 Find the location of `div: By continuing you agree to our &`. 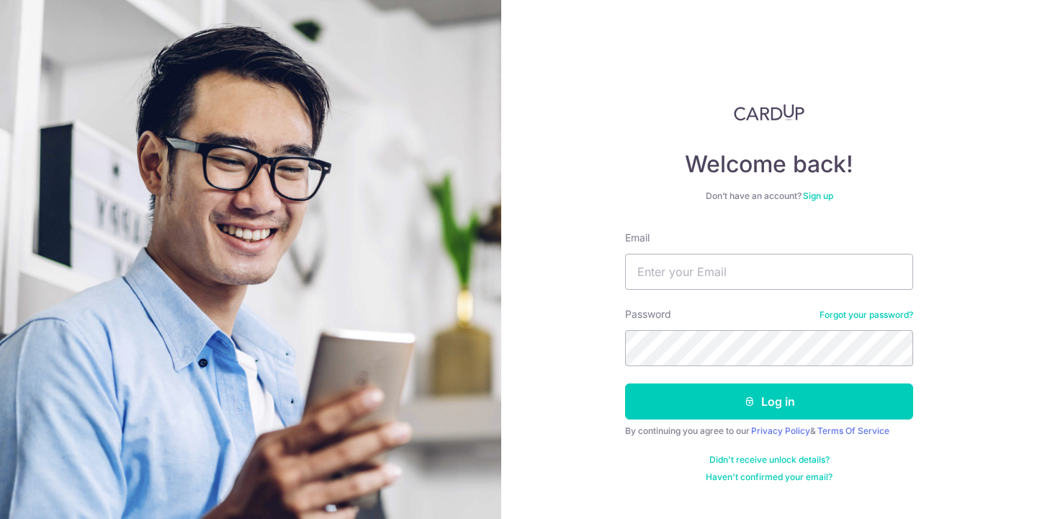

div: By continuing you agree to our & is located at coordinates (769, 431).